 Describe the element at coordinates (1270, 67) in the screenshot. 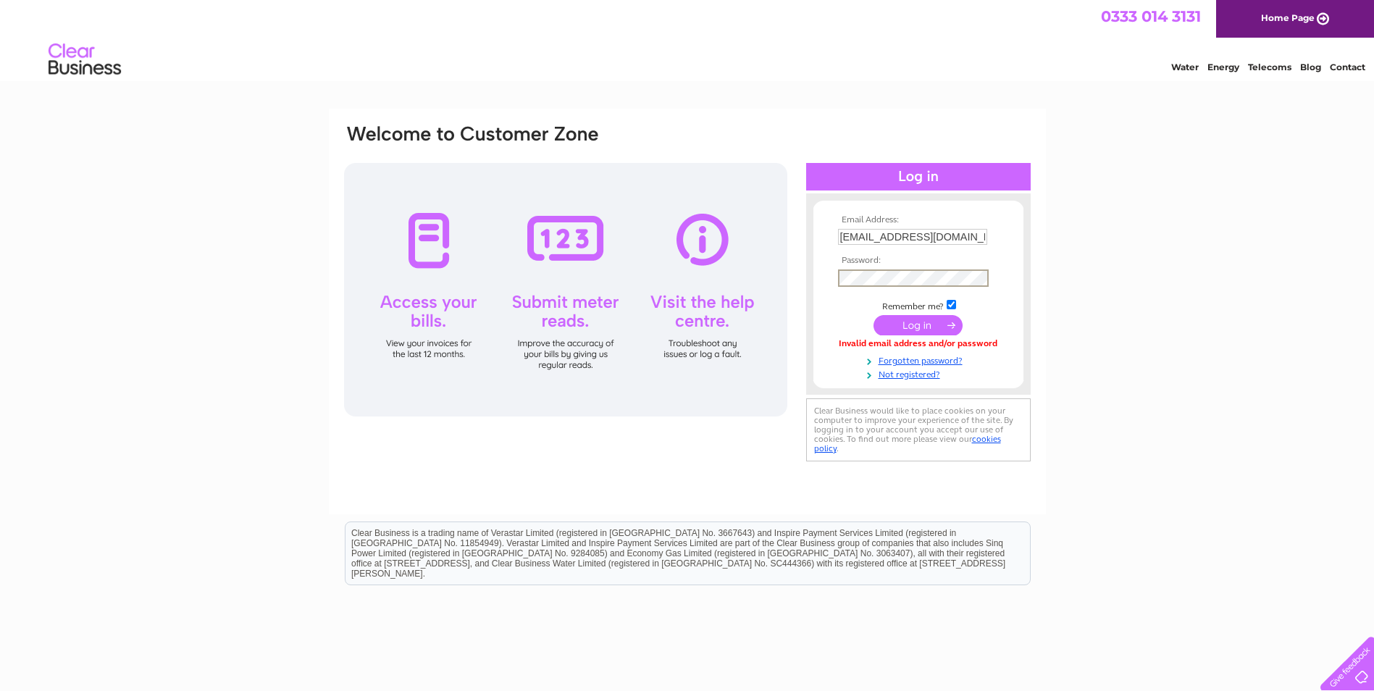

I see `a: Telecoms` at that location.